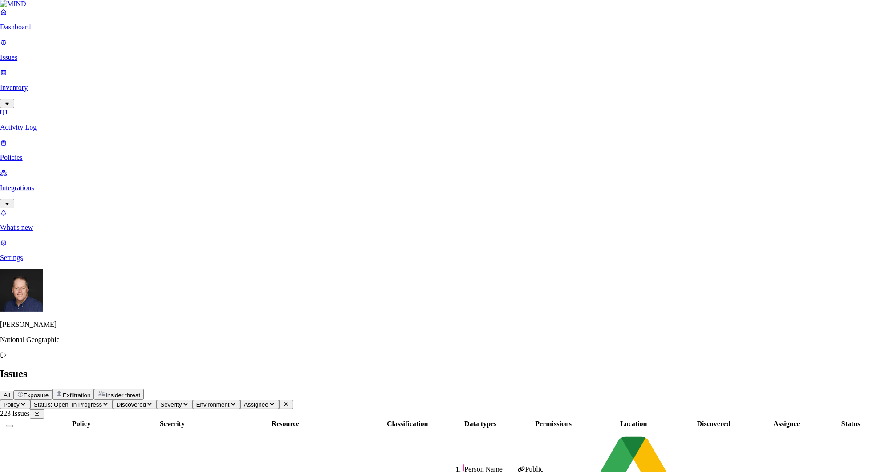  Describe the element at coordinates (213, 404) in the screenshot. I see `span: Environment` at that location.